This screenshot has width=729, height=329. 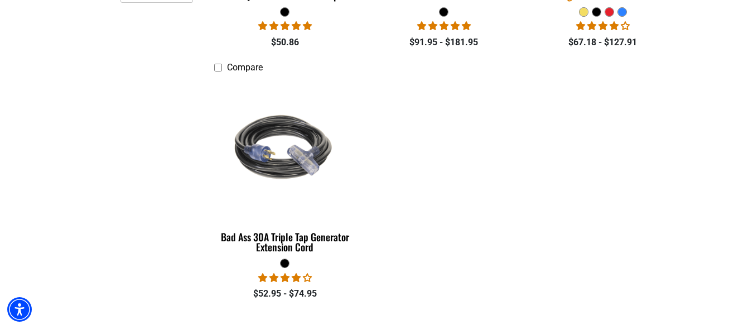 What do you see at coordinates (285, 277) in the screenshot?
I see `span: 4.00 stars` at bounding box center [285, 277].